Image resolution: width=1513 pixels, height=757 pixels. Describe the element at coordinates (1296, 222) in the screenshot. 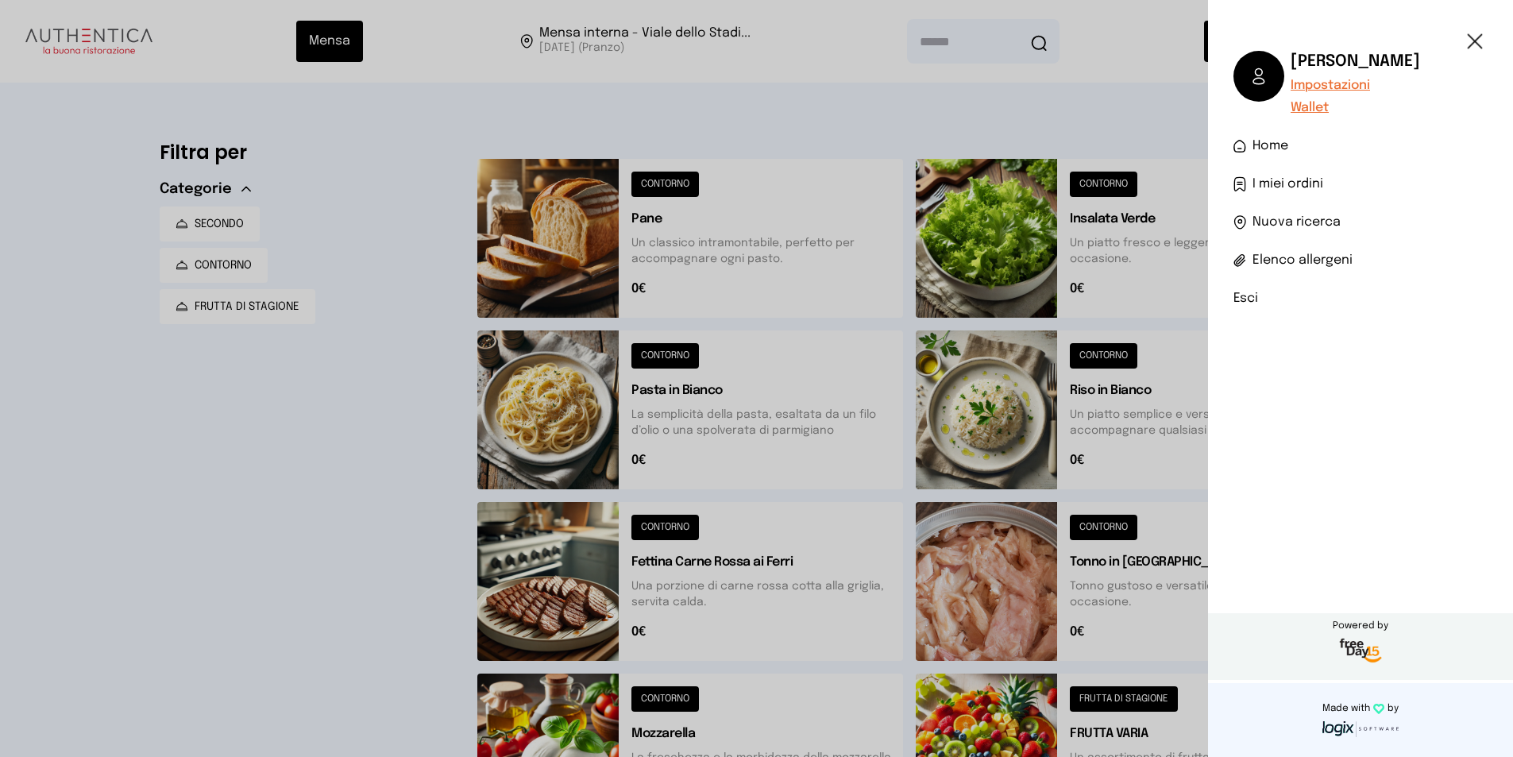

I see `span: Nuova ricerca` at that location.